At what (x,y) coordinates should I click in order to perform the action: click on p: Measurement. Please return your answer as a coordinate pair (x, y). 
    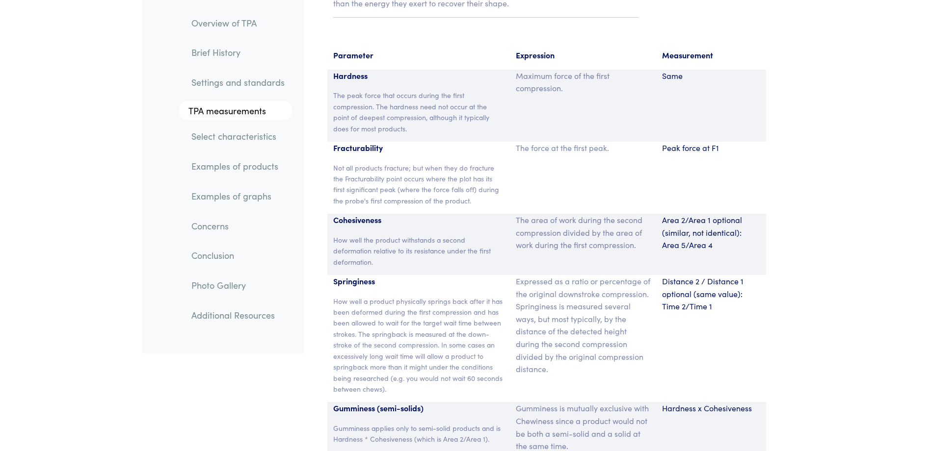
    Looking at the image, I should click on (711, 55).